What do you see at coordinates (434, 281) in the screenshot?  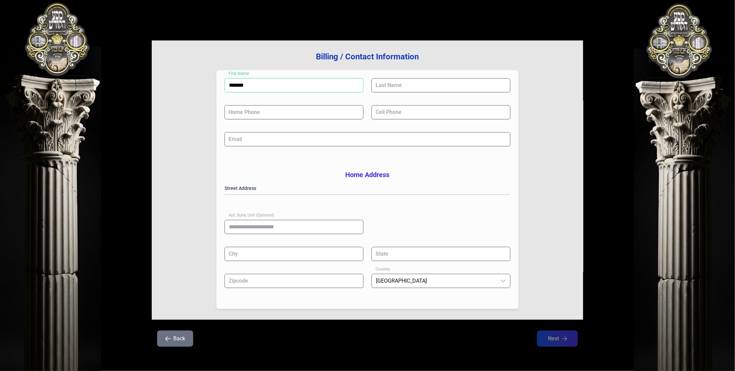 I see `span: United States` at bounding box center [434, 281].